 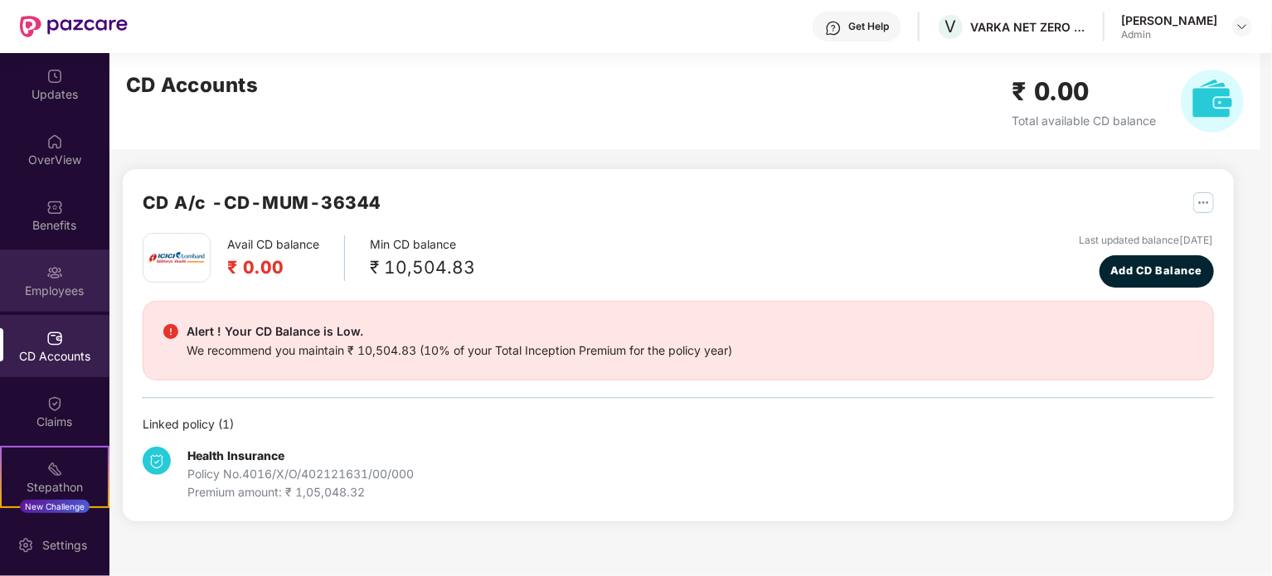 What do you see at coordinates (262, 202) in the screenshot?
I see `h2: CD A/c - CD-MUM-36344` at bounding box center [262, 202].